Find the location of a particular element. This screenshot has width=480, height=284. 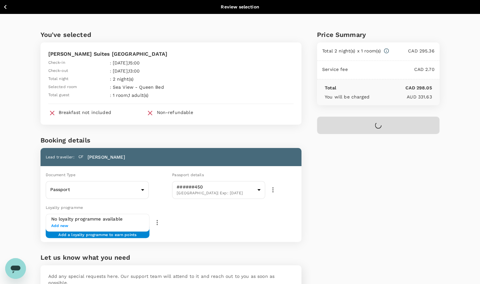

span: Loyalty programme is located at coordinates (64, 208).